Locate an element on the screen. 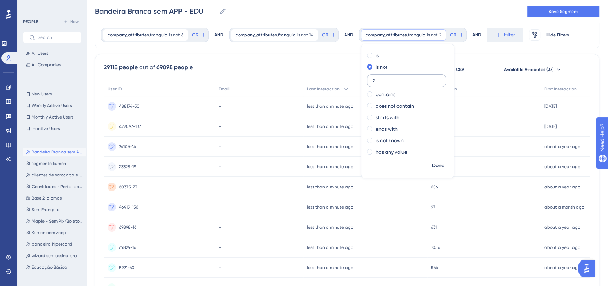  label: is is located at coordinates (377, 55).